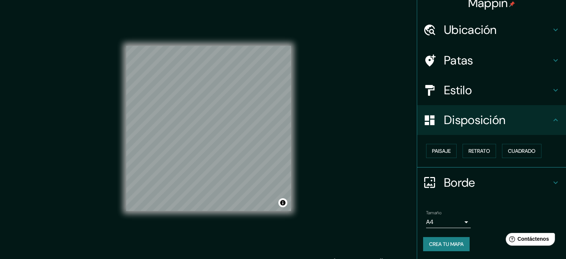  Describe the element at coordinates (283, 203) in the screenshot. I see `button: Activar o desactivar atribución` at that location.